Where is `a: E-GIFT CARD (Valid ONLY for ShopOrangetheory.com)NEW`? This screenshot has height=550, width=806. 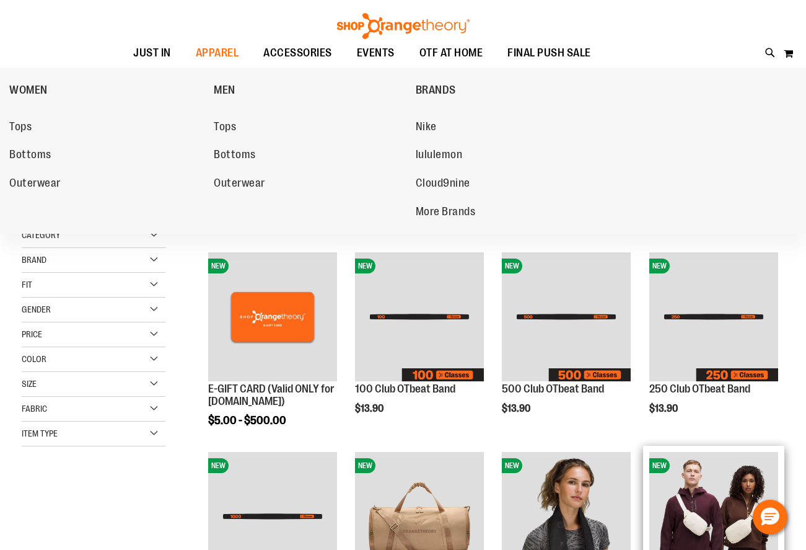
a: E-GIFT CARD (Valid ONLY for ShopOrangetheory.com)NEW is located at coordinates (273, 317).